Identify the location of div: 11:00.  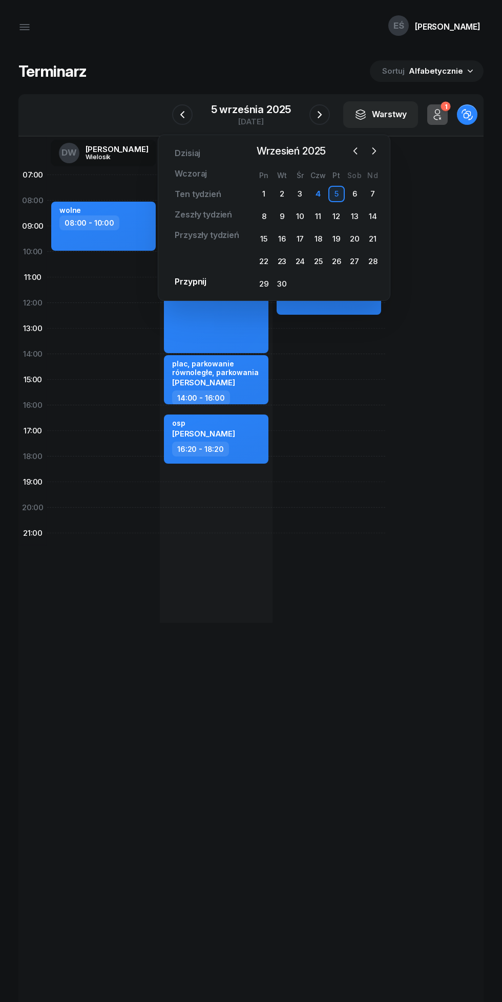
(33, 277).